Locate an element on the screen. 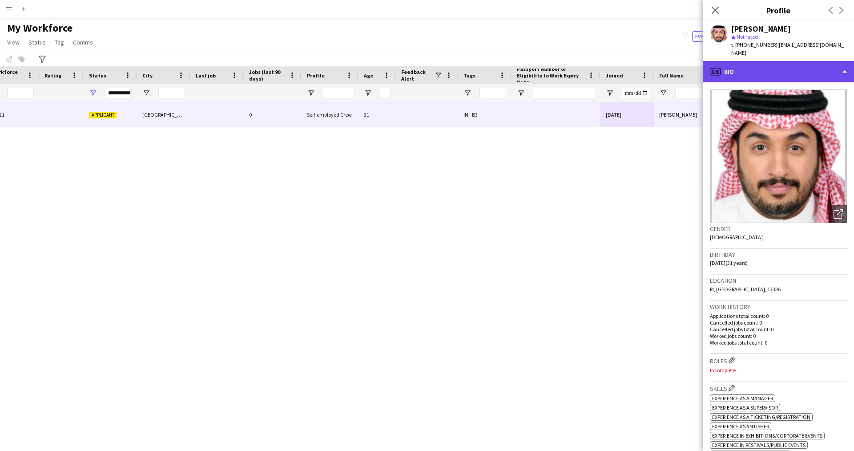  p: Cancelled jobs count: 0 is located at coordinates (778, 322).